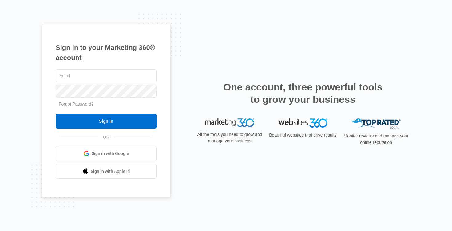 This screenshot has height=231, width=452. What do you see at coordinates (376, 139) in the screenshot?
I see `p: Monitor reviews and manage your online reputation` at bounding box center [376, 139].